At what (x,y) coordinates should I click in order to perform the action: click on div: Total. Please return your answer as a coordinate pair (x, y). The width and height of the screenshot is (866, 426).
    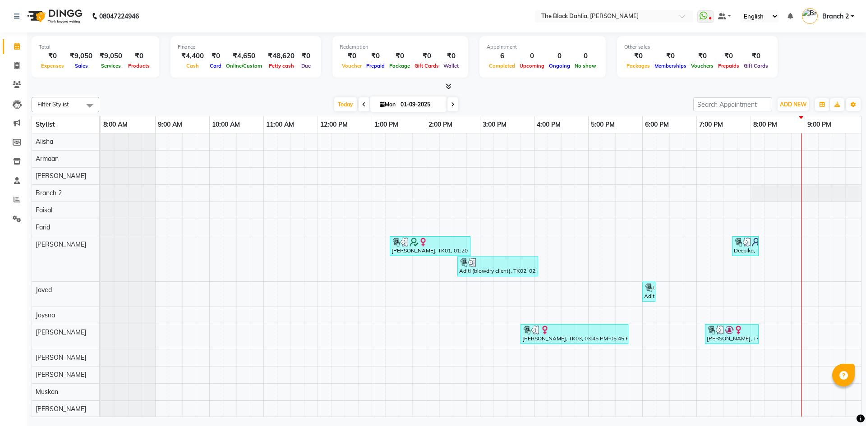
    Looking at the image, I should click on (95, 47).